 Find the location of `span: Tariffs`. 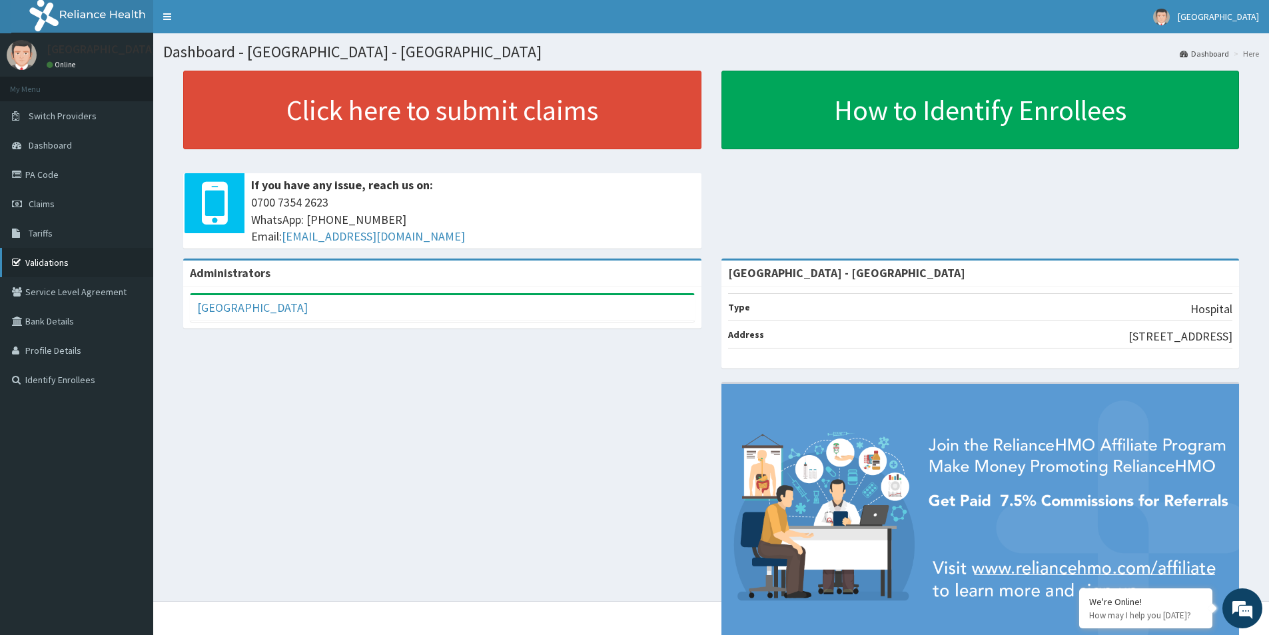

span: Tariffs is located at coordinates (41, 233).